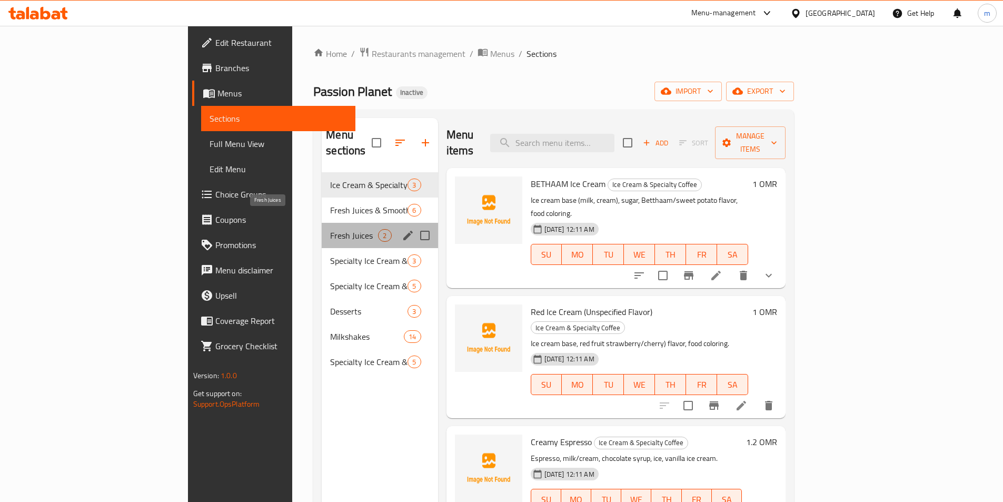 The image size is (1003, 502). I want to click on button: sort-choices, so click(639, 275).